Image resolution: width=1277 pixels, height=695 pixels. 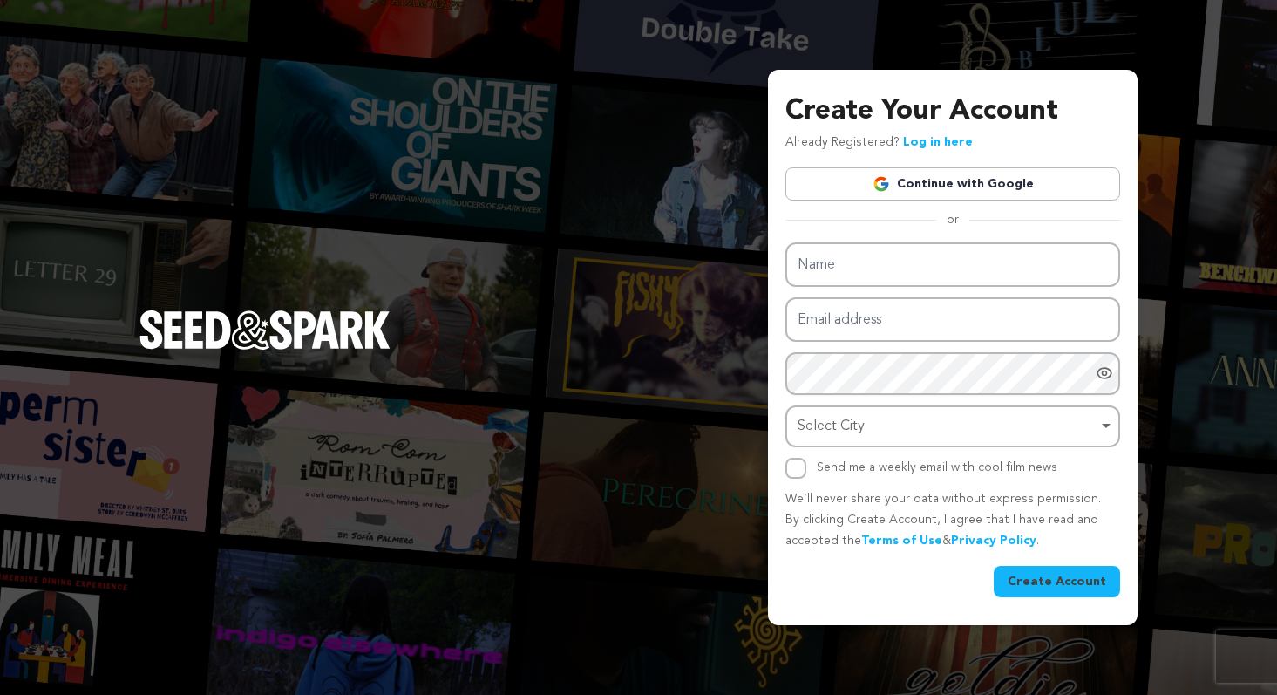 What do you see at coordinates (953, 319) in the screenshot?
I see `input: Email address` at bounding box center [953, 319].